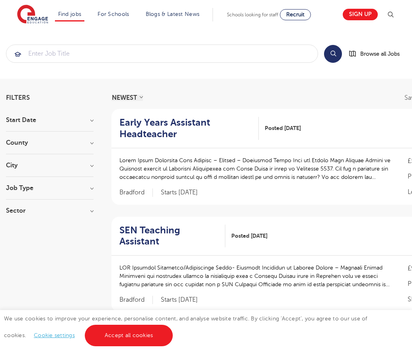 Image resolution: width=412 pixels, height=353 pixels. What do you see at coordinates (50, 188) in the screenshot?
I see `h3: Job Type` at bounding box center [50, 188].